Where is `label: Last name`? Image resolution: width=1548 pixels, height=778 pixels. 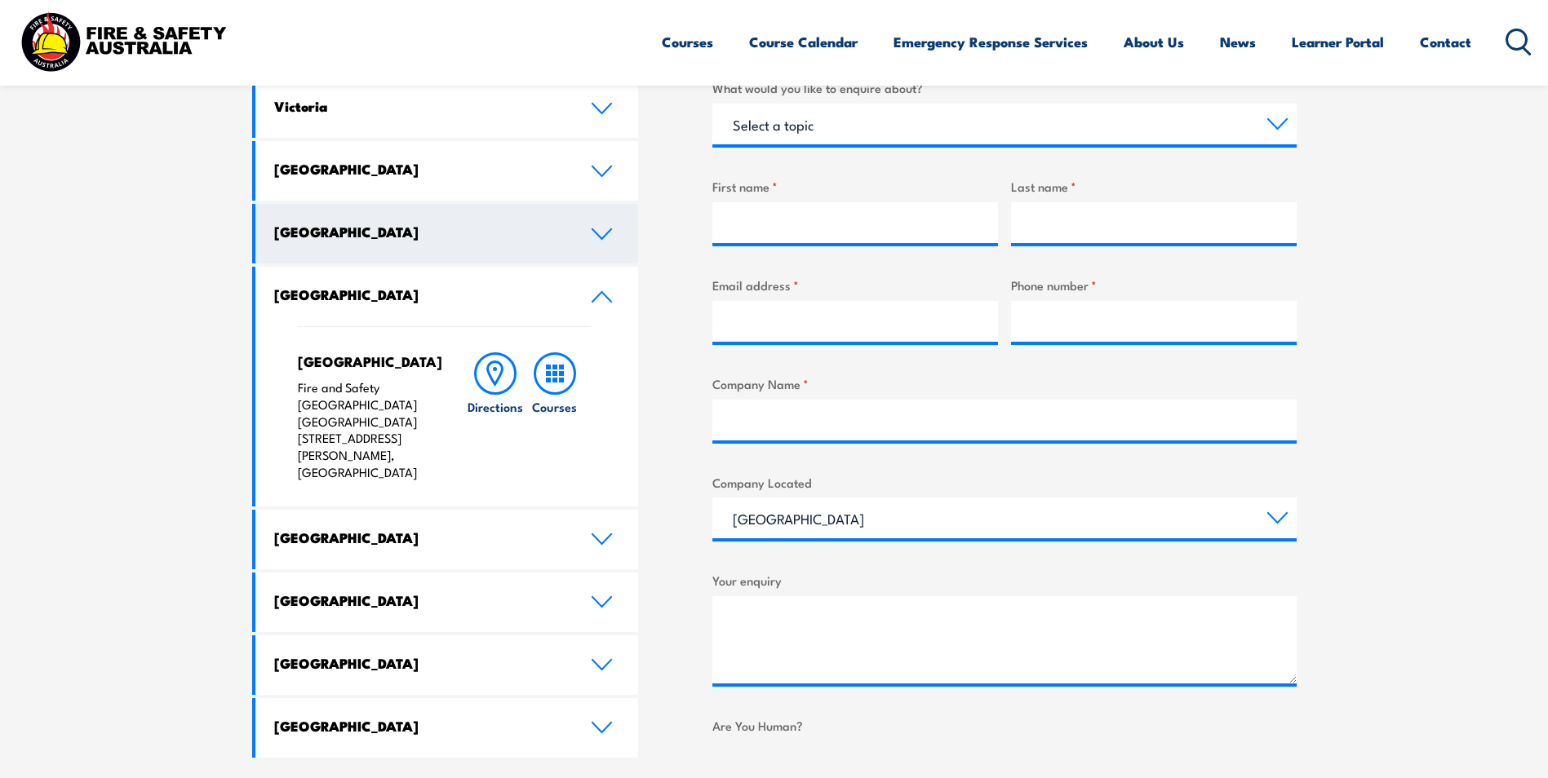
label: Last name is located at coordinates (1154, 186).